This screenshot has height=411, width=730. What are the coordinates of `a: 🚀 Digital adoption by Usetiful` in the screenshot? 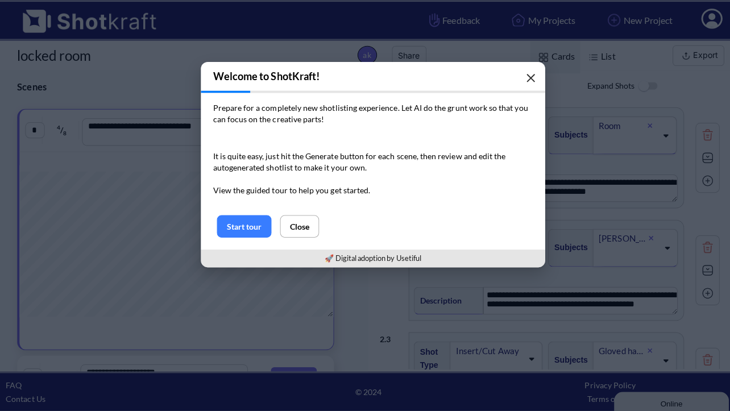 It's located at (370, 256).